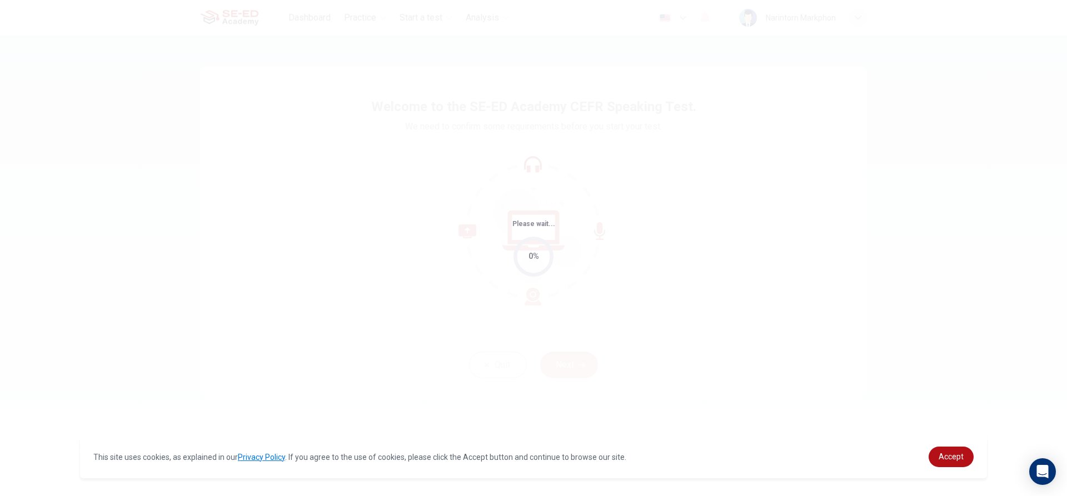  What do you see at coordinates (534, 256) in the screenshot?
I see `div: 0%` at bounding box center [534, 256].